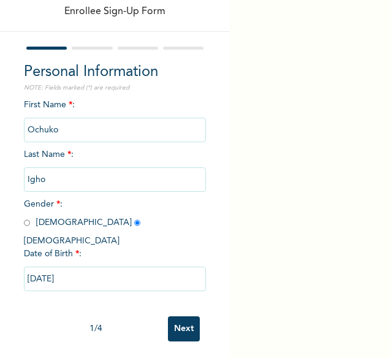 This screenshot has width=391, height=358. Describe the element at coordinates (115, 180) in the screenshot. I see `input: Enter your last name` at that location.